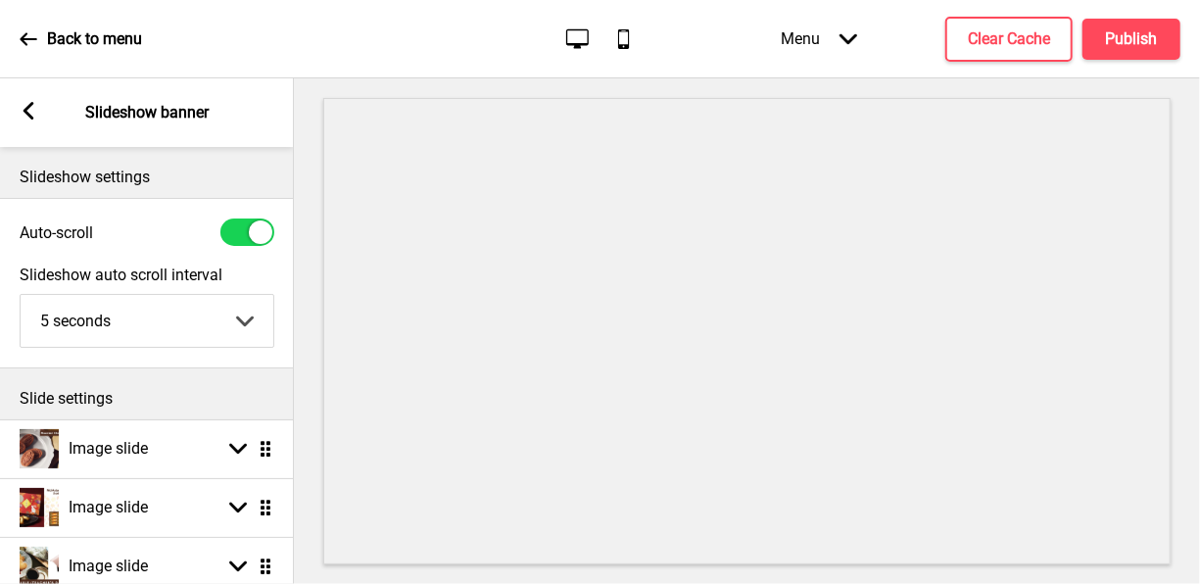 The height and width of the screenshot is (584, 1200). Describe the element at coordinates (1132, 39) in the screenshot. I see `button: Publish` at that location.